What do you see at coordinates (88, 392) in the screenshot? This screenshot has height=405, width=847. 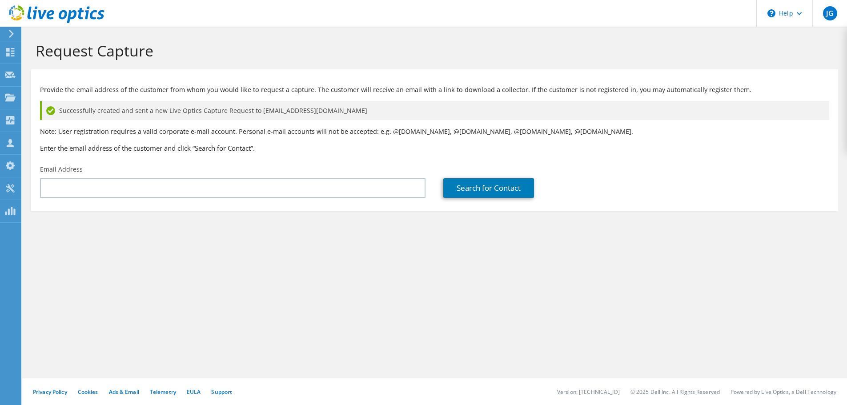 I see `a: Cookies` at bounding box center [88, 392].